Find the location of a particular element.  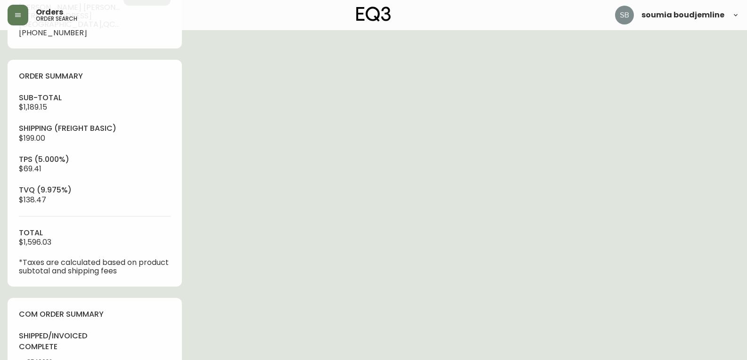

span: Orders is located at coordinates (49, 12).